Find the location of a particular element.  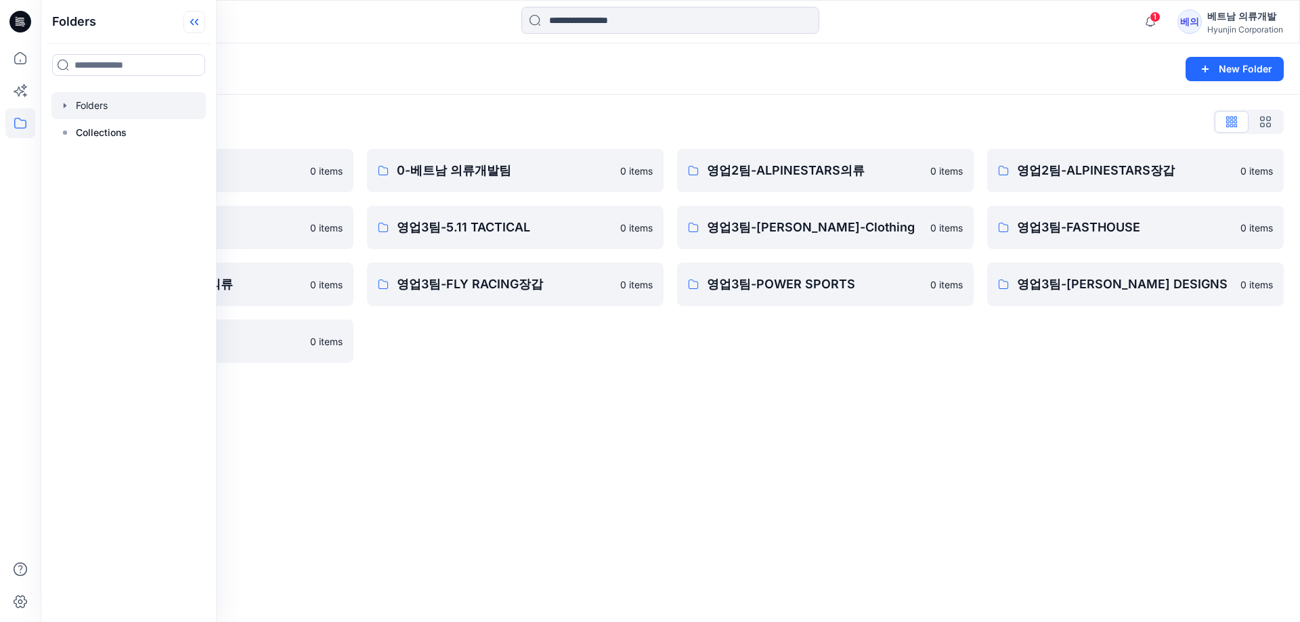

div: 베의 is located at coordinates (1190, 22).